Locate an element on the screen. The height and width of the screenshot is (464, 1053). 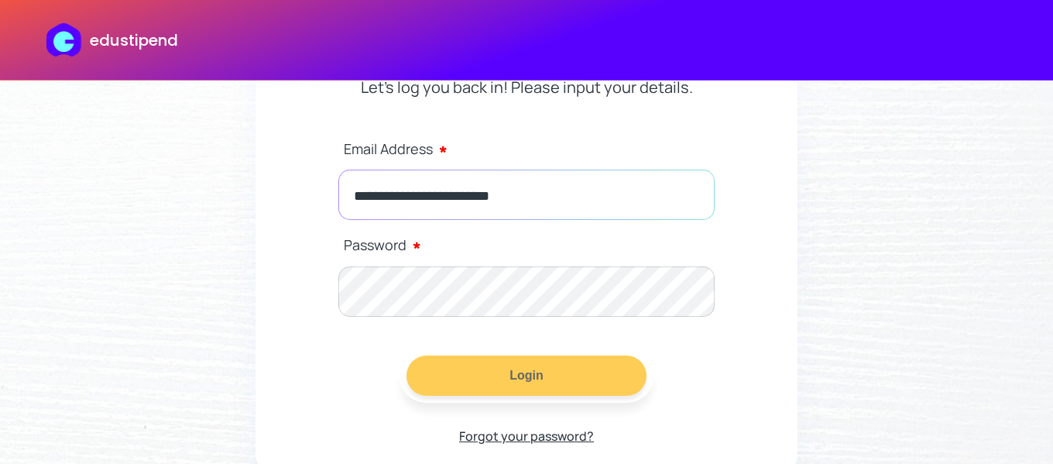
img: edustipend logo is located at coordinates (67, 39).